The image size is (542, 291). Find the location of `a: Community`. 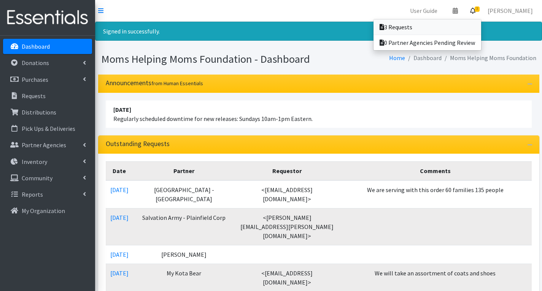

a: Community is located at coordinates (48, 178).